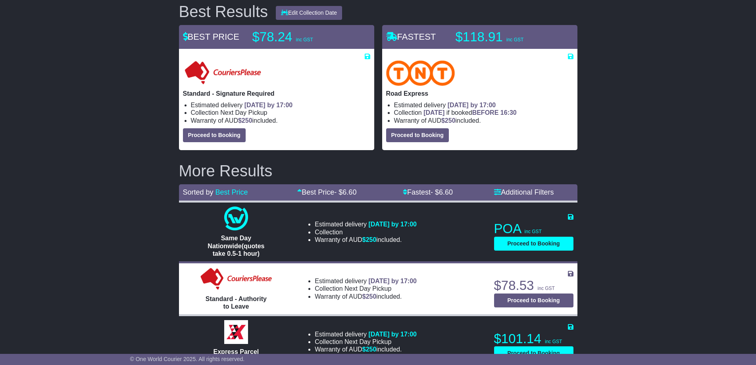  Describe the element at coordinates (428, 192) in the screenshot. I see `a: Fastest- $6.60` at that location.